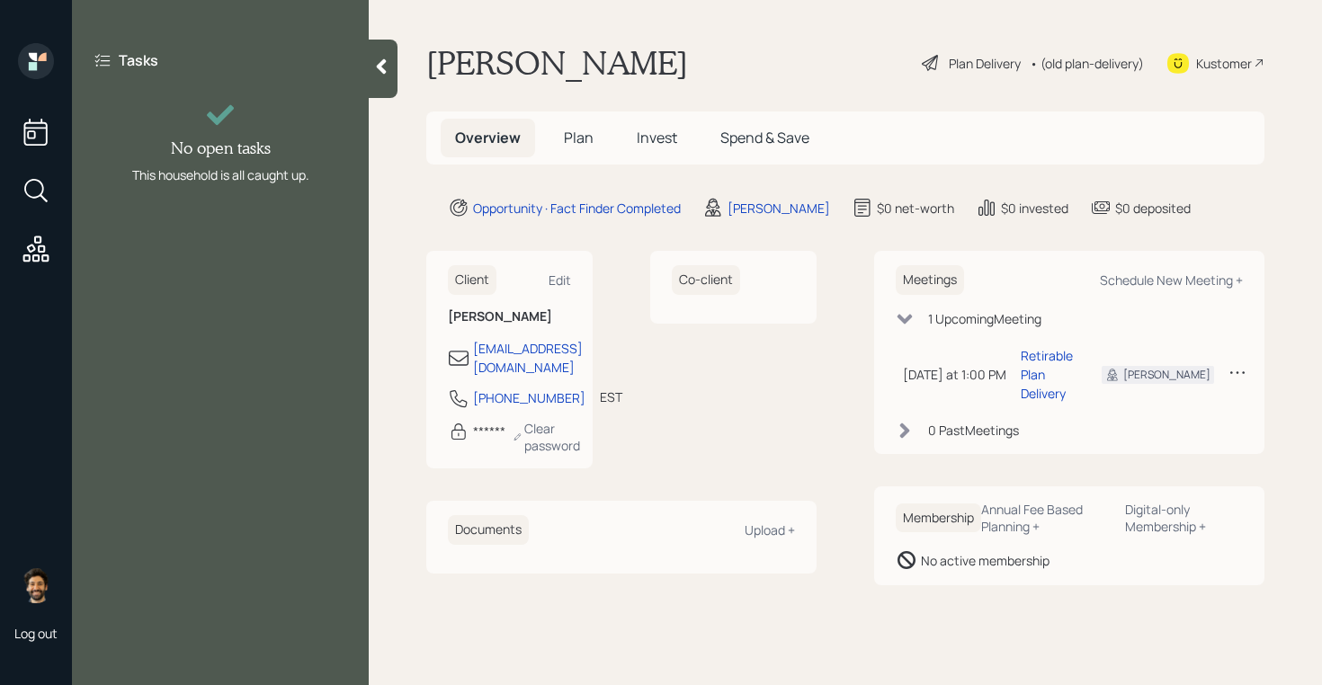 The height and width of the screenshot is (685, 1322). I want to click on h6: Documents, so click(488, 530).